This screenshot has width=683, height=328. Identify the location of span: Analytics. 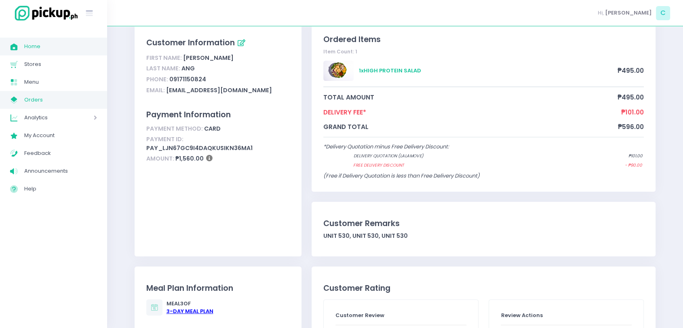
(47, 118).